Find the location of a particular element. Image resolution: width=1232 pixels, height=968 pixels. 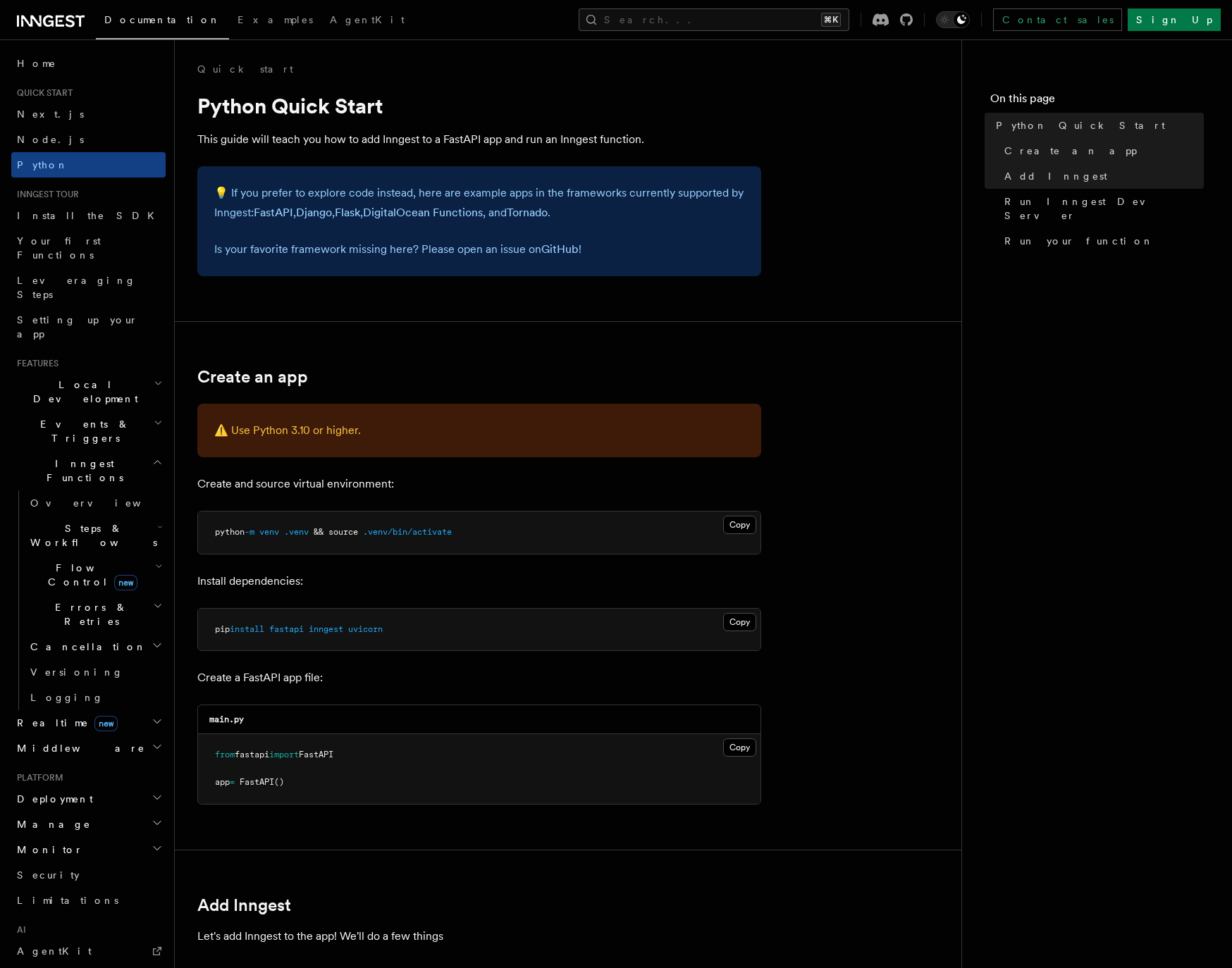

p: Let's add Inngest to the app! We'll do a few things is located at coordinates (479, 936).